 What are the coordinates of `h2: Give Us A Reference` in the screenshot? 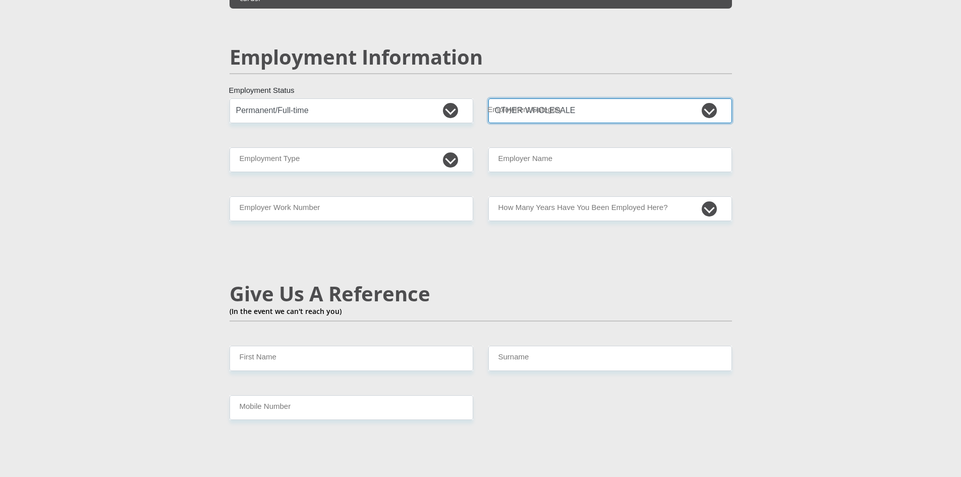 It's located at (481, 294).